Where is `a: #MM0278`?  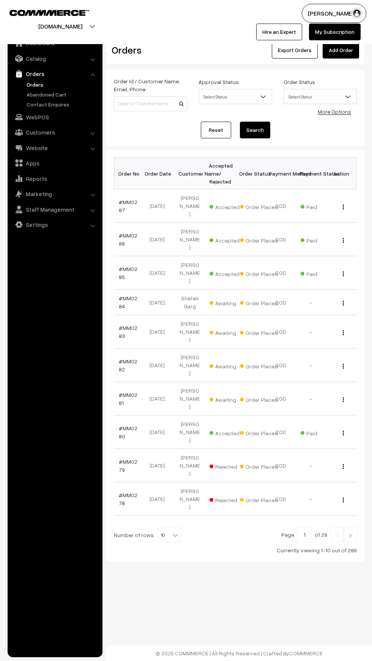 a: #MM0278 is located at coordinates (128, 499).